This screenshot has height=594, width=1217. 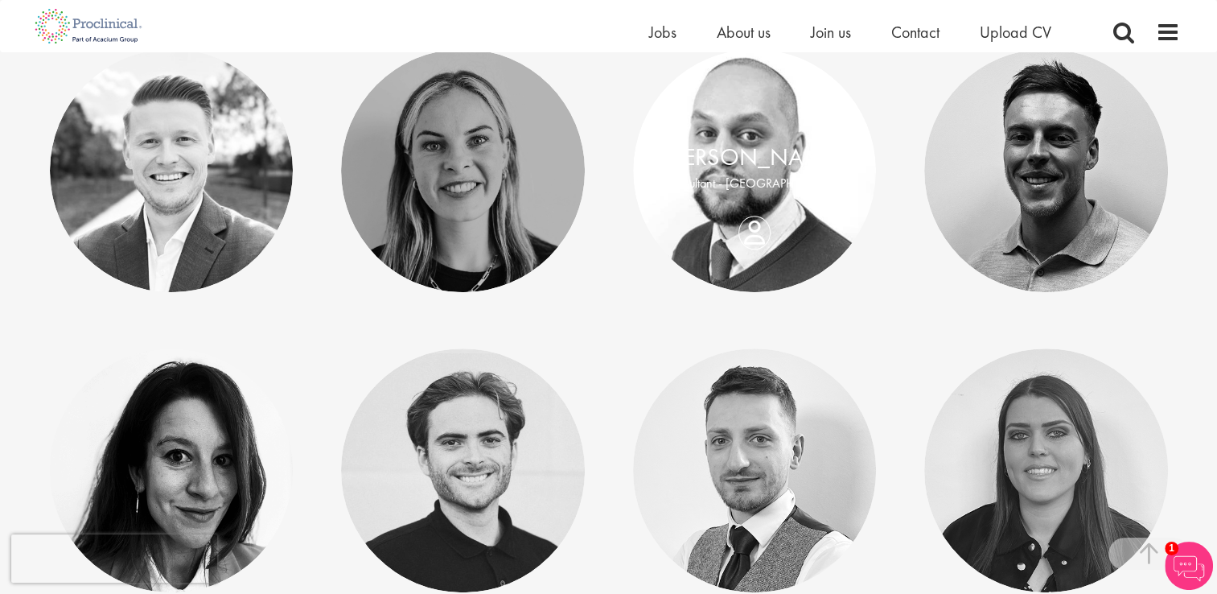 I want to click on a: Jobs, so click(x=663, y=32).